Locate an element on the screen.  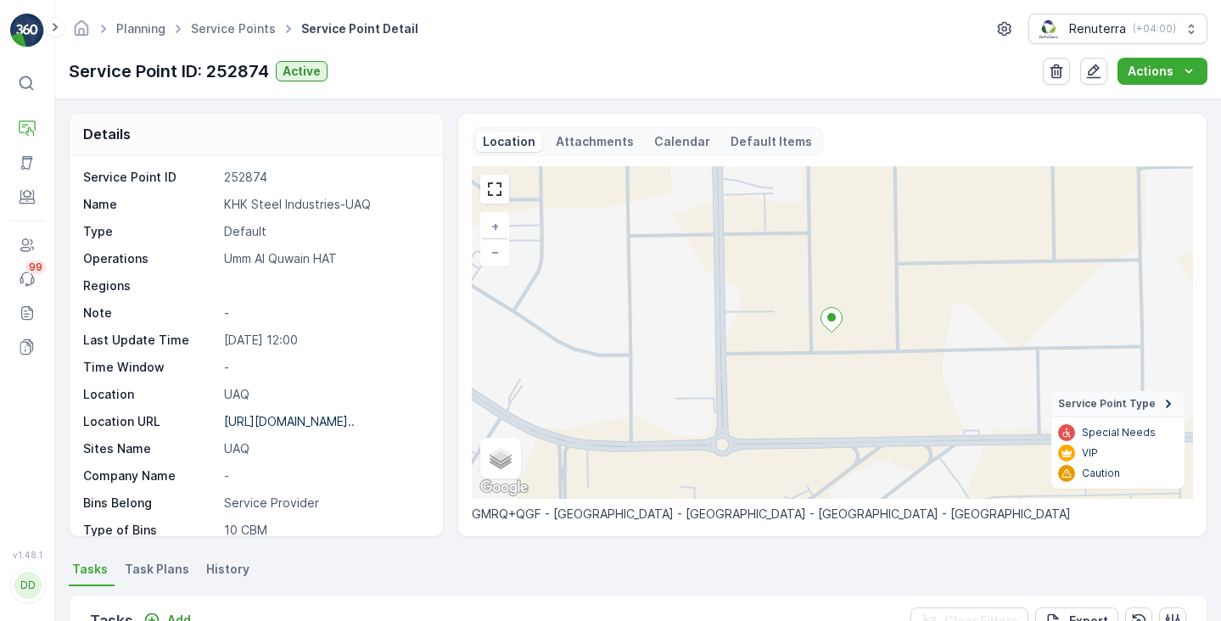
p: Caution is located at coordinates (1100, 473).